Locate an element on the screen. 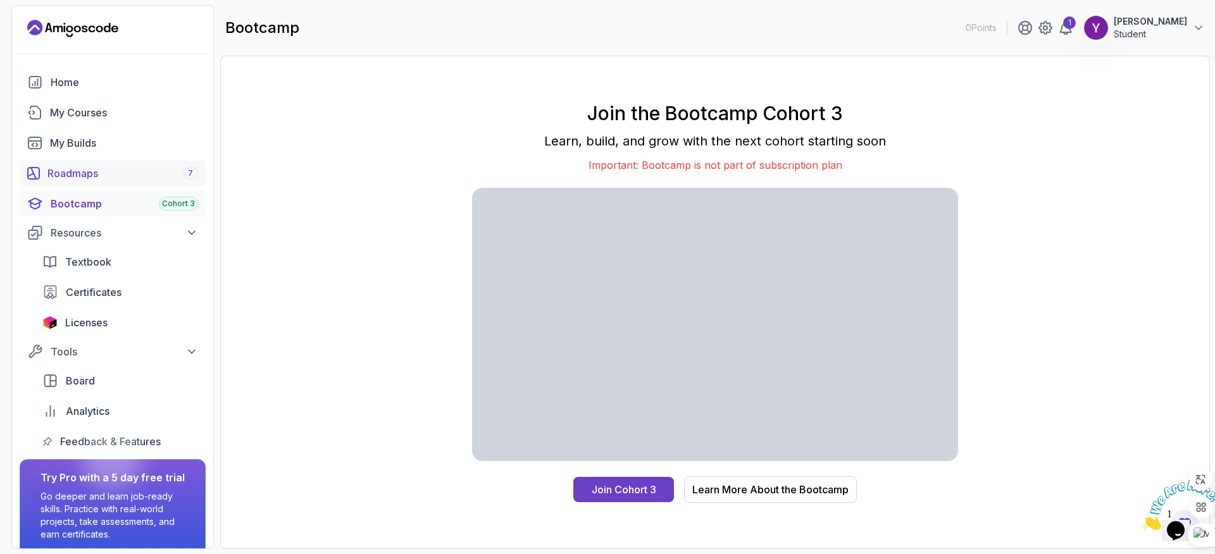 This screenshot has height=554, width=1215. div: My Builds is located at coordinates (124, 143).